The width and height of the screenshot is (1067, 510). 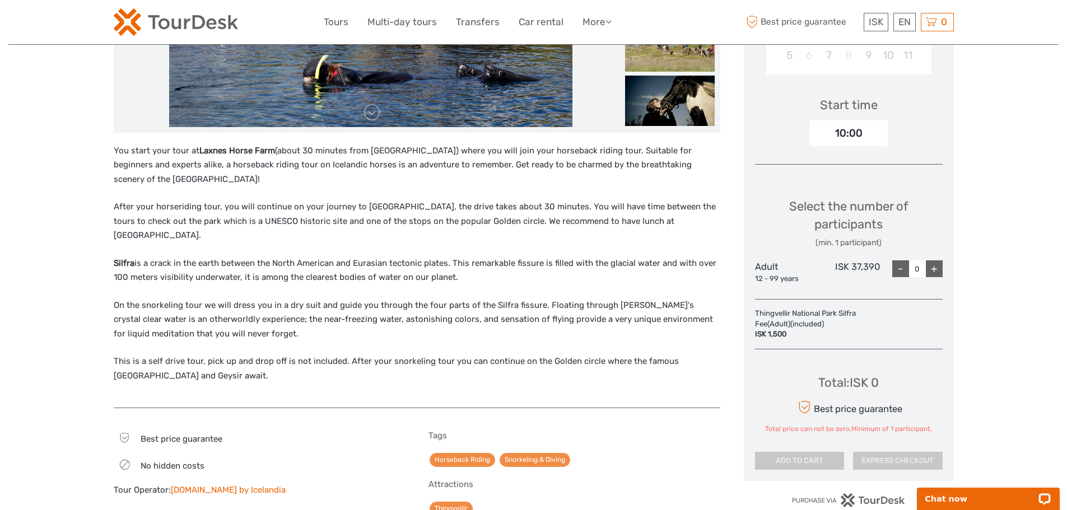 What do you see at coordinates (888, 55) in the screenshot?
I see `div: Choose Friday, October 10th, 2025` at bounding box center [888, 55].